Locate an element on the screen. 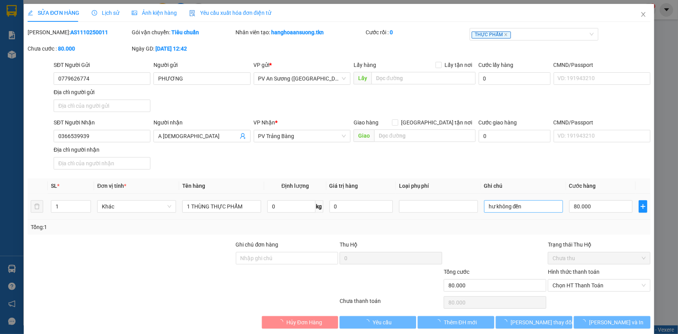  div: Trạng thái Thu Hộ is located at coordinates (599, 244).